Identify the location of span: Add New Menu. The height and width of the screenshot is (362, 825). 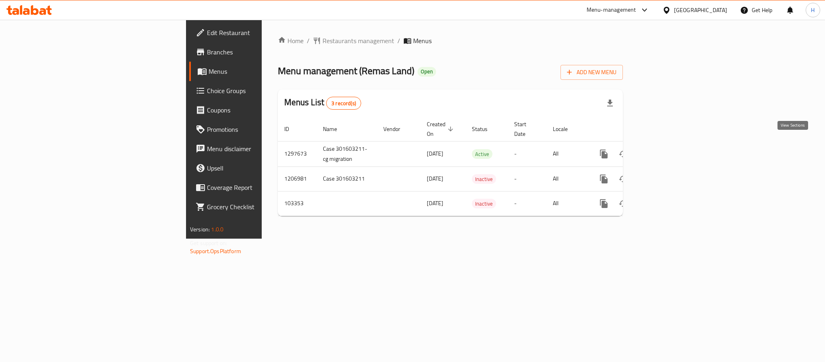
(592, 72).